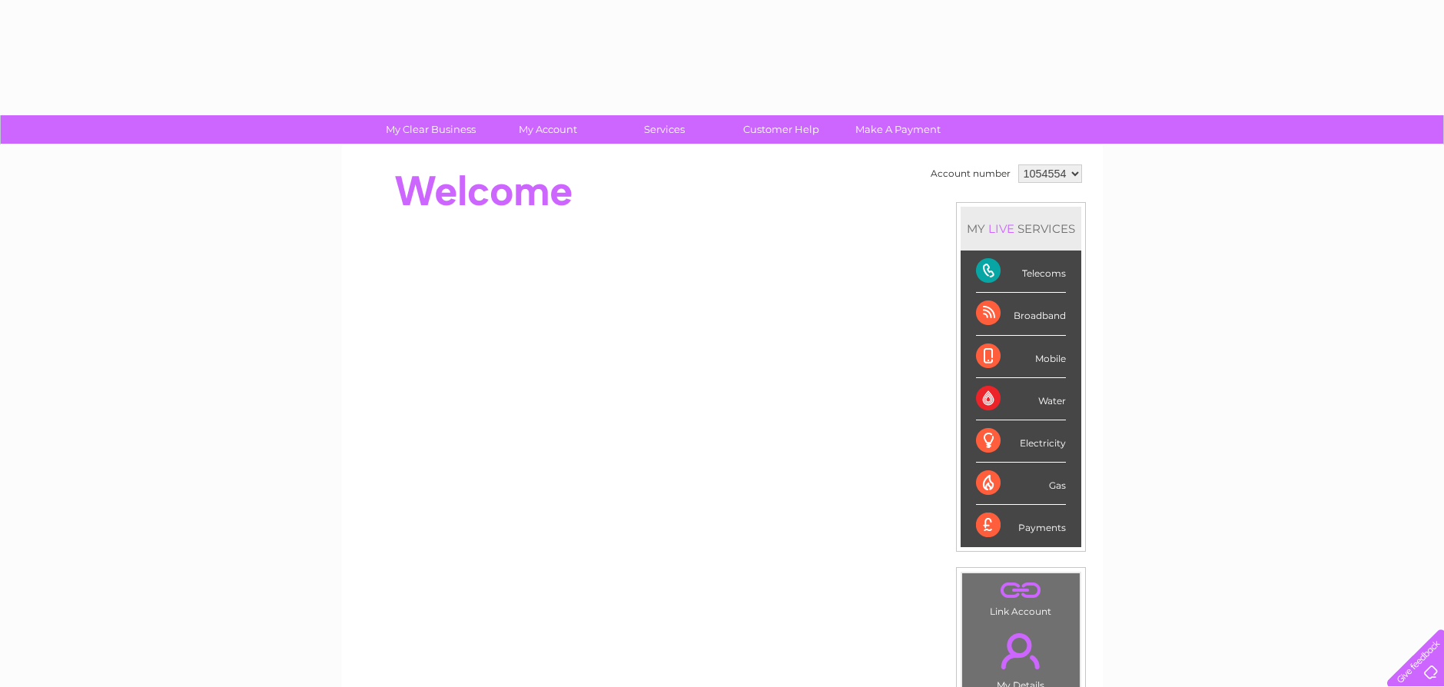 The width and height of the screenshot is (1444, 687). Describe the element at coordinates (971, 174) in the screenshot. I see `td: Account number` at that location.